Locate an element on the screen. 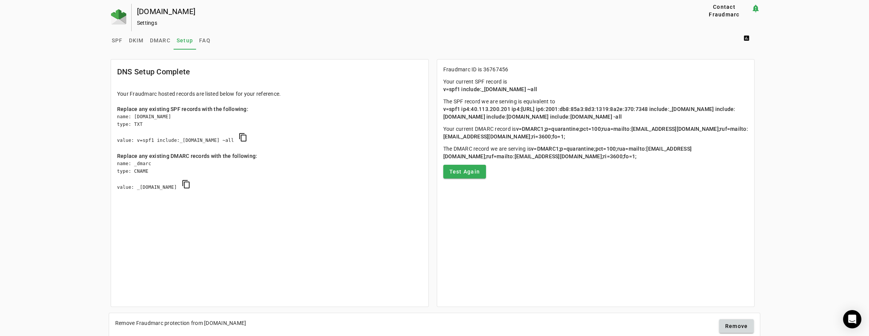 The height and width of the screenshot is (336, 869). span: Contact Fraudmarc is located at coordinates (725, 11).